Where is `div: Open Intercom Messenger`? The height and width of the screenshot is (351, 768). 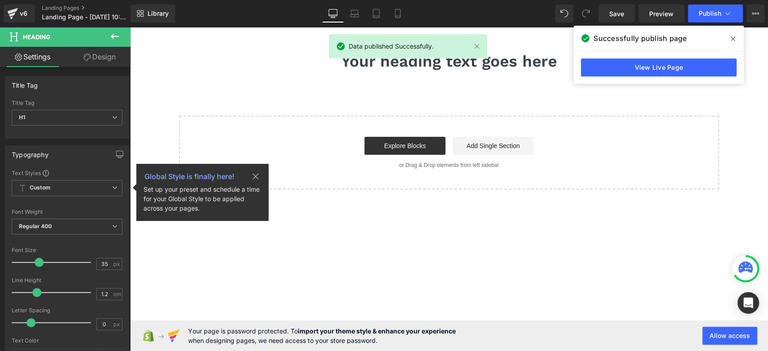
div: Open Intercom Messenger is located at coordinates (748, 303).